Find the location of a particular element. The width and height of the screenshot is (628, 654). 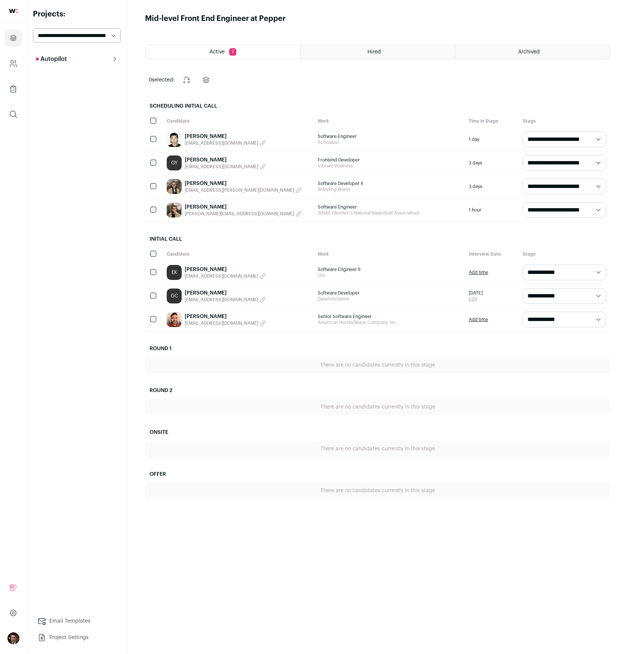

a: Company Lists is located at coordinates (13, 89).